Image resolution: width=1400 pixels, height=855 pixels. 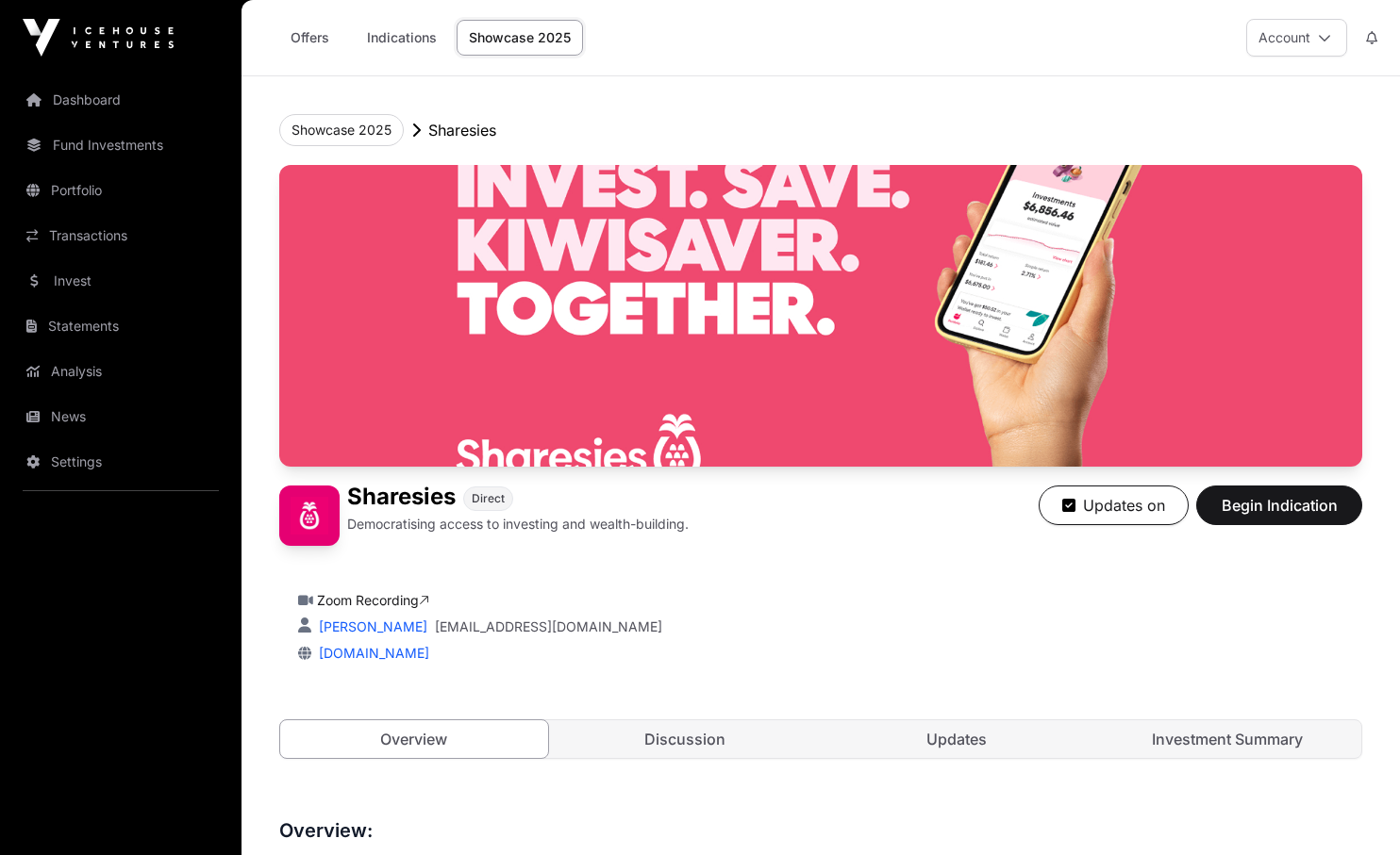 I want to click on h1: Sharesies, so click(x=401, y=497).